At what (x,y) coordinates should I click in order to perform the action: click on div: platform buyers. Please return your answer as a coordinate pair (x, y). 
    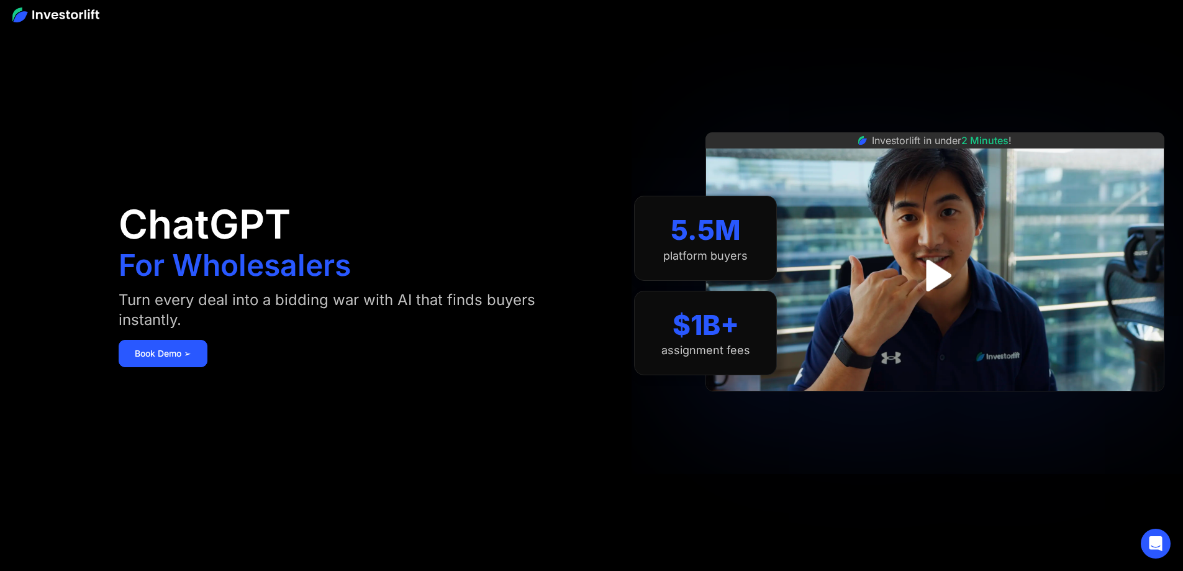
    Looking at the image, I should click on (706, 256).